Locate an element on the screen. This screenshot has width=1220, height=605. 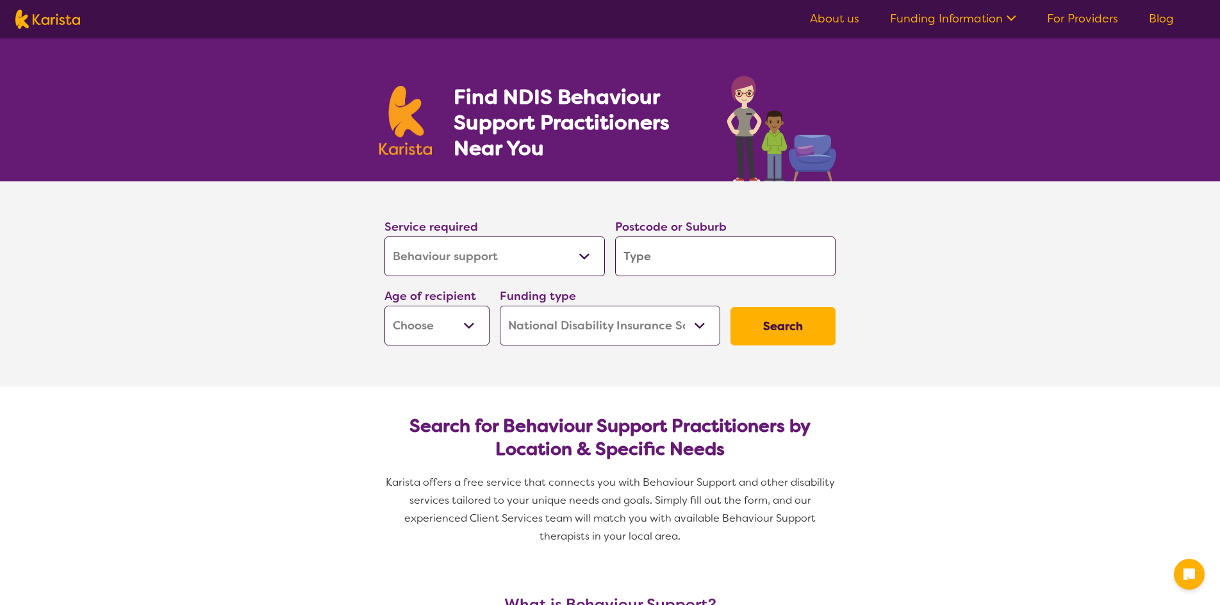
a: About us is located at coordinates (834, 19).